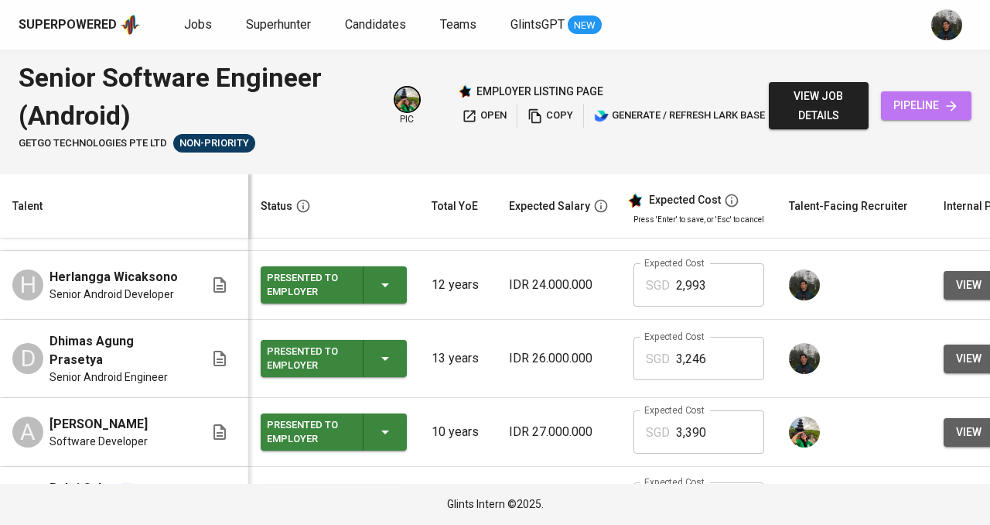  I want to click on a: Candidates, so click(377, 25).